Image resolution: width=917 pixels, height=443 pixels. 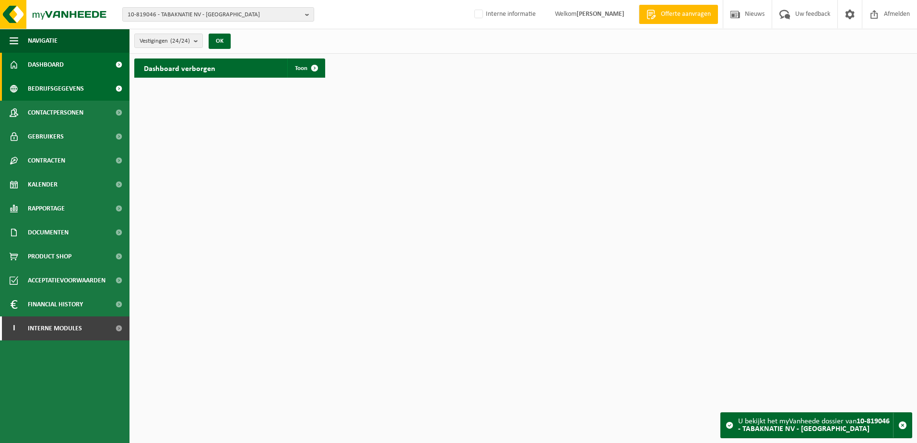 What do you see at coordinates (179, 68) in the screenshot?
I see `h2: Dashboard verborgen` at bounding box center [179, 68].